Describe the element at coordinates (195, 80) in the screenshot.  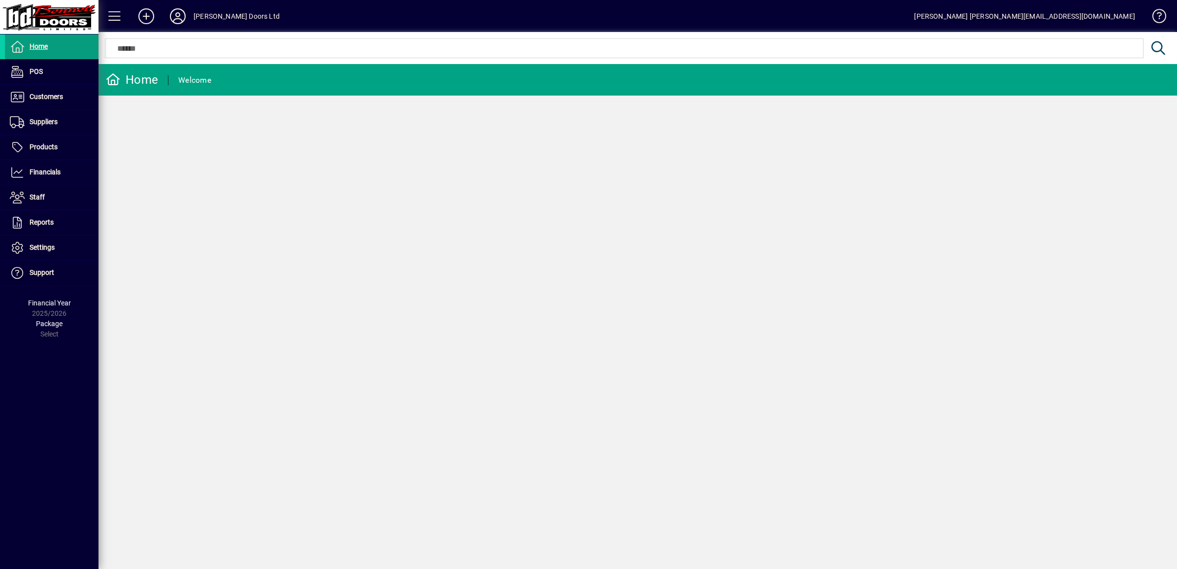
I see `div: Welcome` at that location.